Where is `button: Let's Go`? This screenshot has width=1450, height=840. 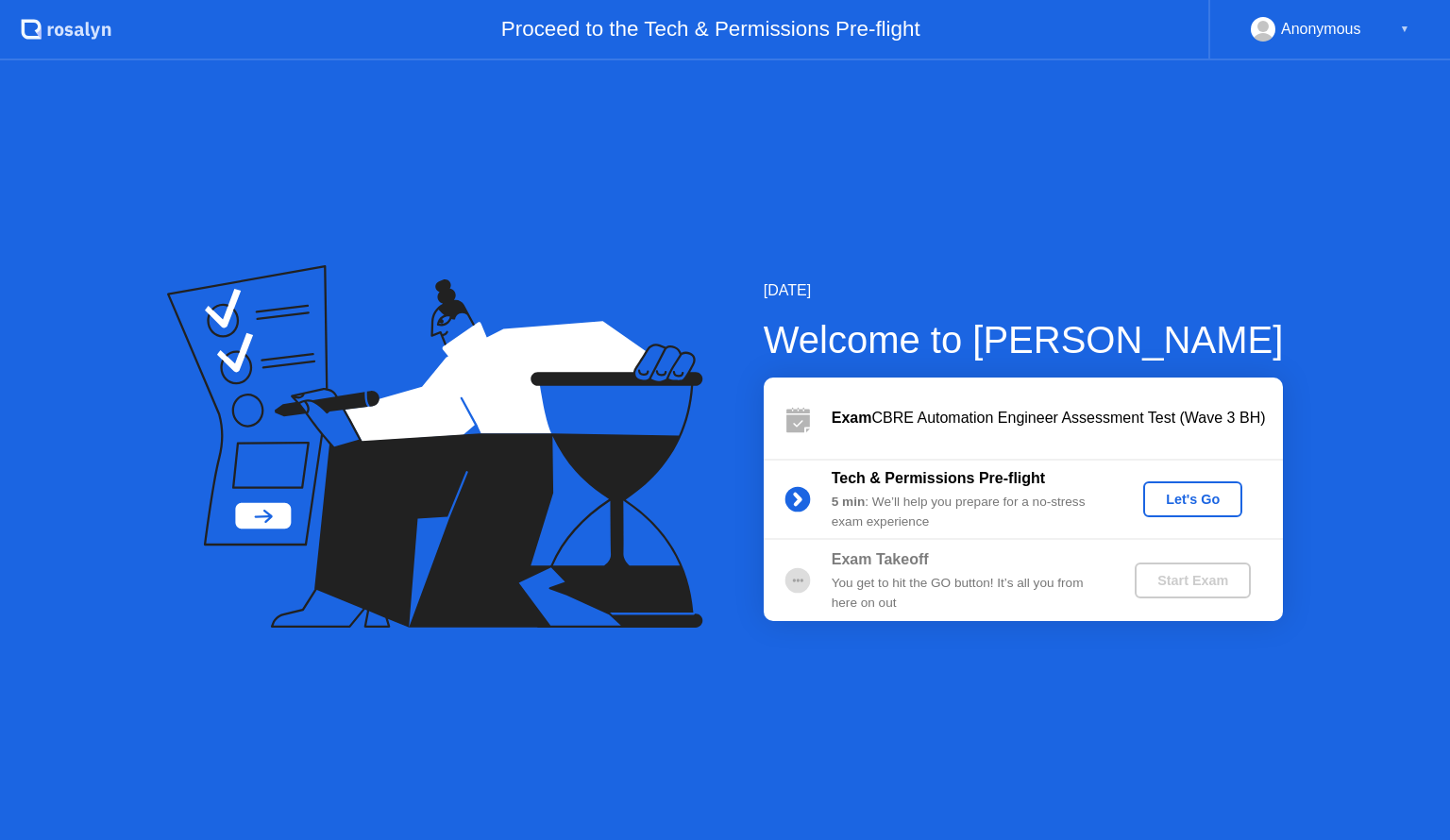 button: Let's Go is located at coordinates (1193, 499).